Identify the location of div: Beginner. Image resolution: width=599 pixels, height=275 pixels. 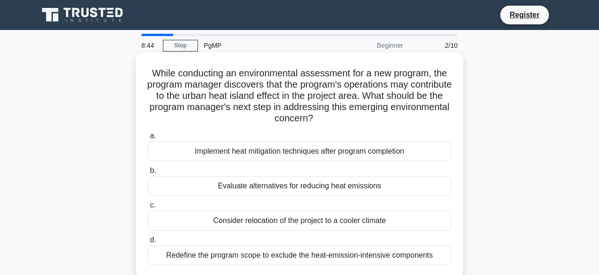
(368, 45).